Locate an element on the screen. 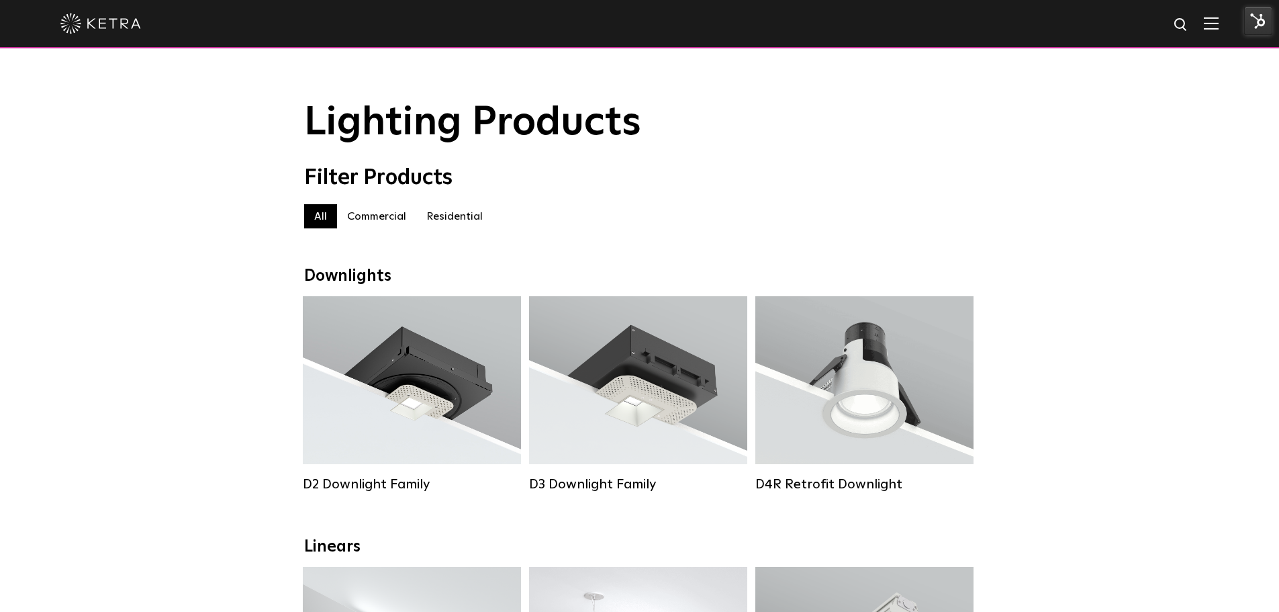 This screenshot has height=612, width=1279. img: Hamburger%20Nav.svg is located at coordinates (1212, 23).